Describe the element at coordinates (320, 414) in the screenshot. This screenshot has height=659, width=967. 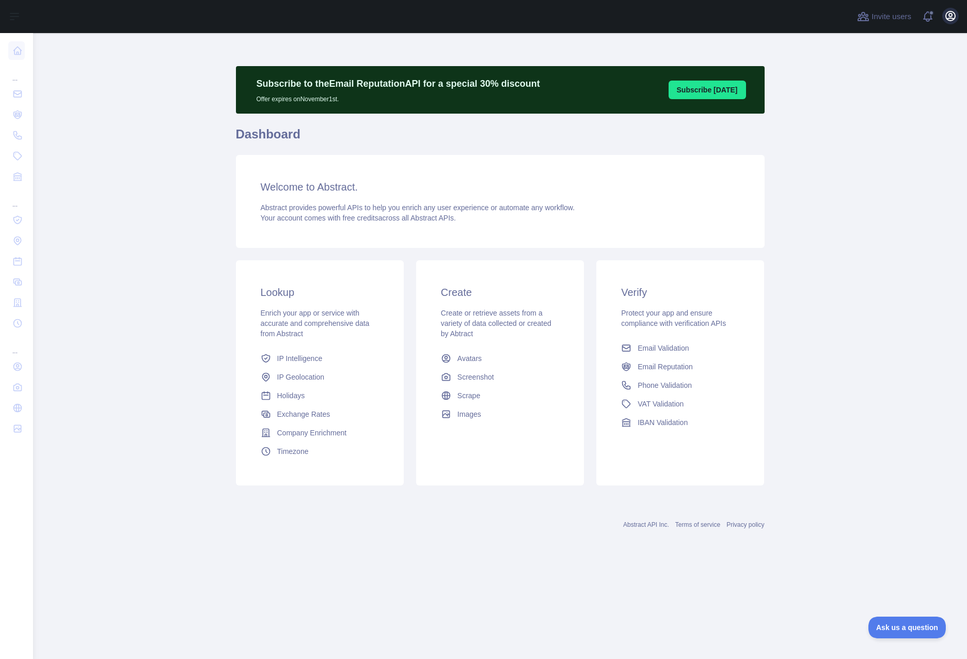
I see `a: Exchange Rates` at that location.